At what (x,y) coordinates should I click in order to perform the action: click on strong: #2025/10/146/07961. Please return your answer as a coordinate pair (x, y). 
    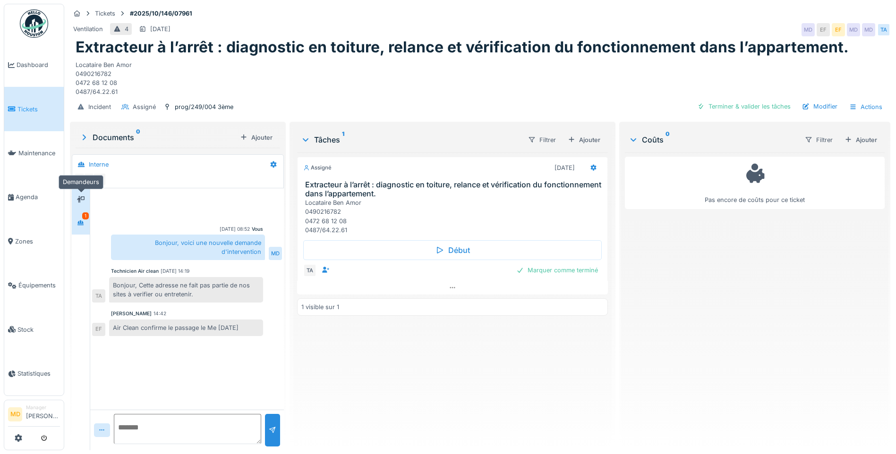
    Looking at the image, I should click on (161, 13).